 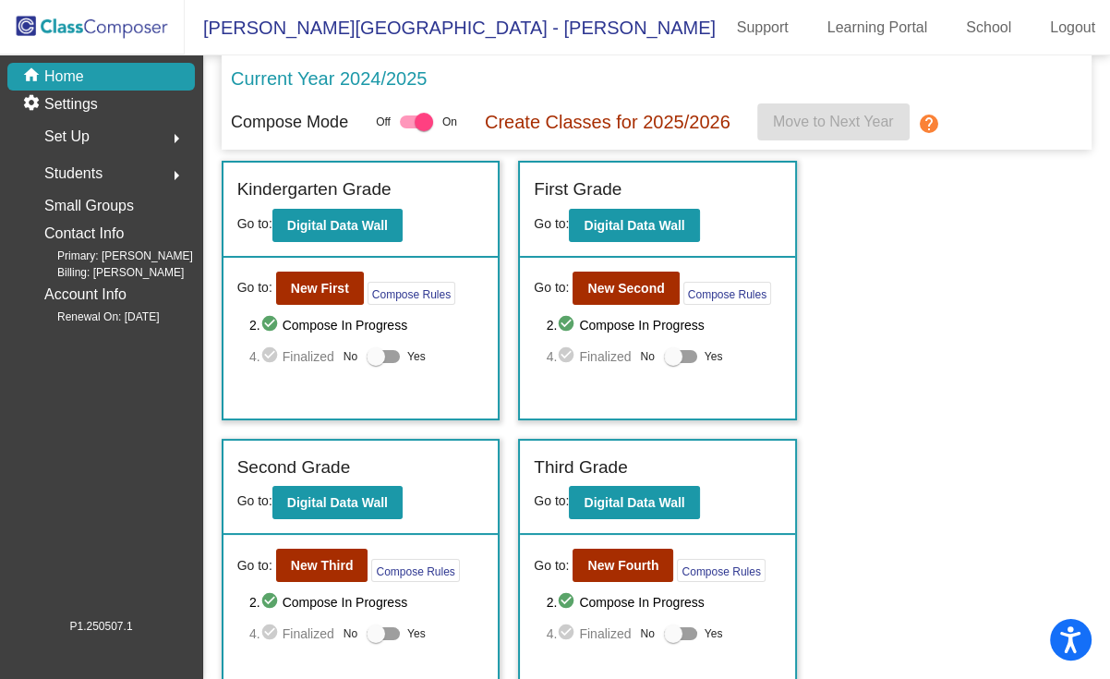 What do you see at coordinates (450, 122) in the screenshot?
I see `span: On` at bounding box center [450, 122].